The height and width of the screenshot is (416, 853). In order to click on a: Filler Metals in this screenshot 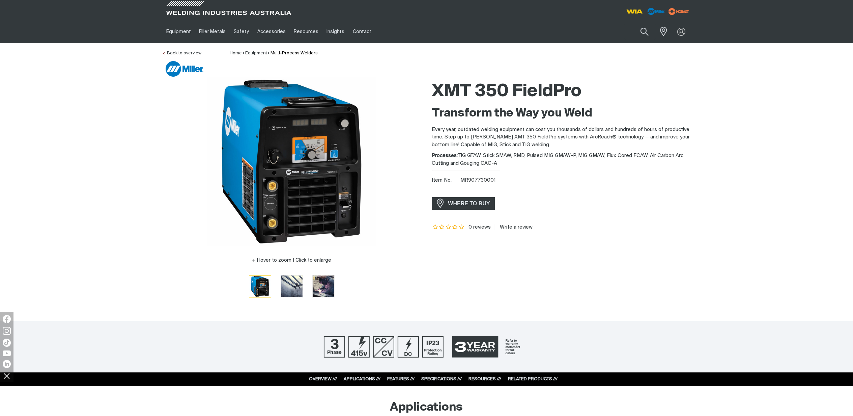, I will do `click(212, 31)`.